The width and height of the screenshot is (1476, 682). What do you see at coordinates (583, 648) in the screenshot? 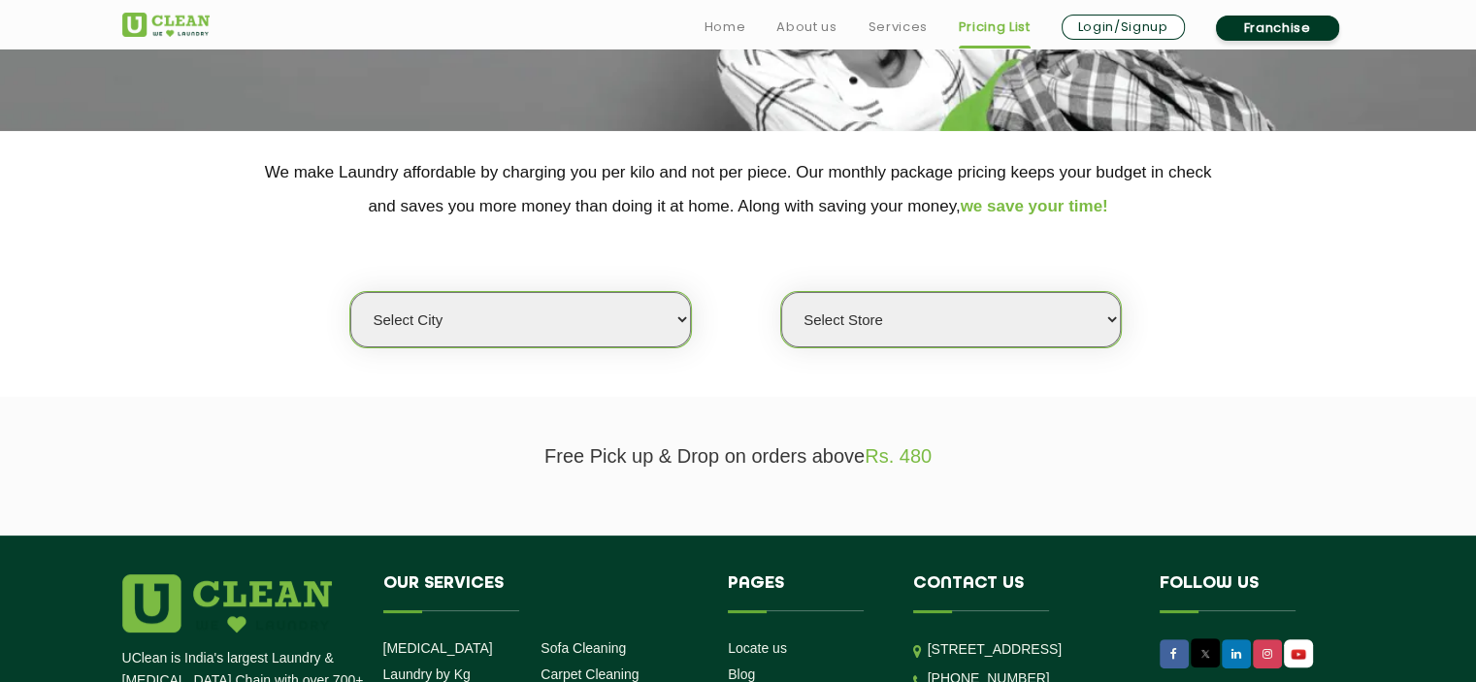
I see `a: Sofa Cleaning` at bounding box center [583, 648].